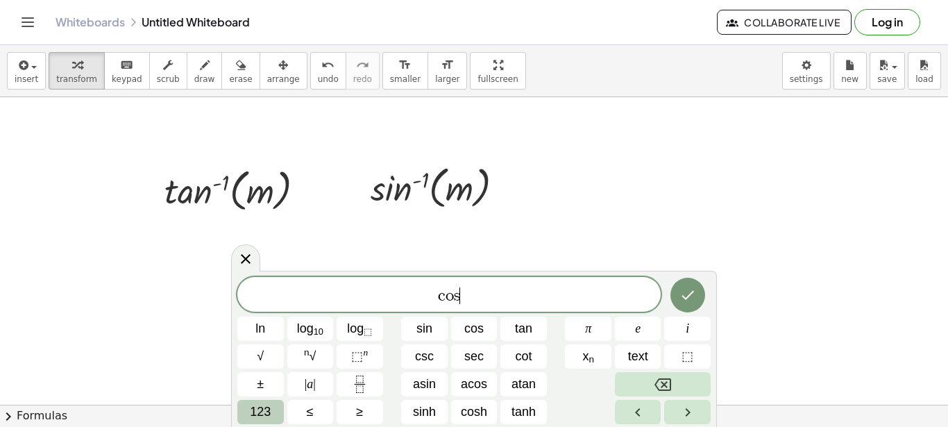 The image size is (948, 427). What do you see at coordinates (260, 412) in the screenshot?
I see `span: 123` at bounding box center [260, 412].